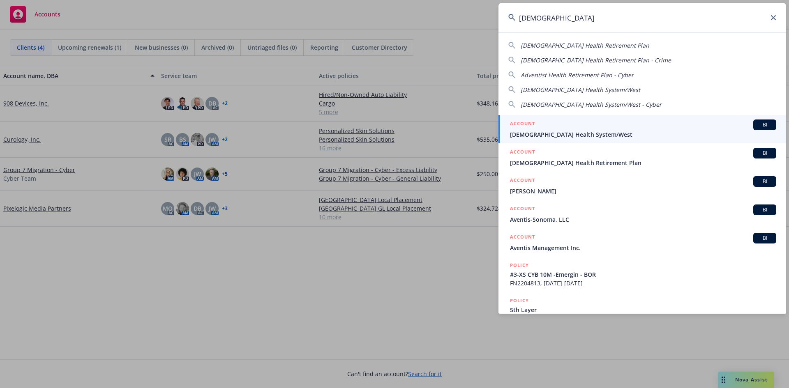 This screenshot has width=789, height=388. What do you see at coordinates (642, 18) in the screenshot?
I see `input: Search...` at bounding box center [642, 18].